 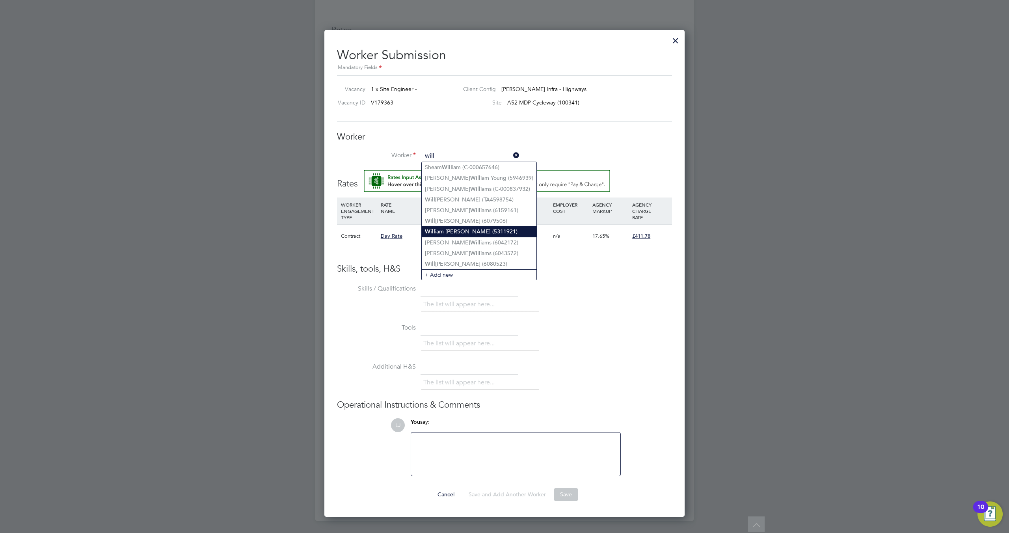 What do you see at coordinates (505, 56) in the screenshot?
I see `h2: Worker Submission` at bounding box center [505, 56].